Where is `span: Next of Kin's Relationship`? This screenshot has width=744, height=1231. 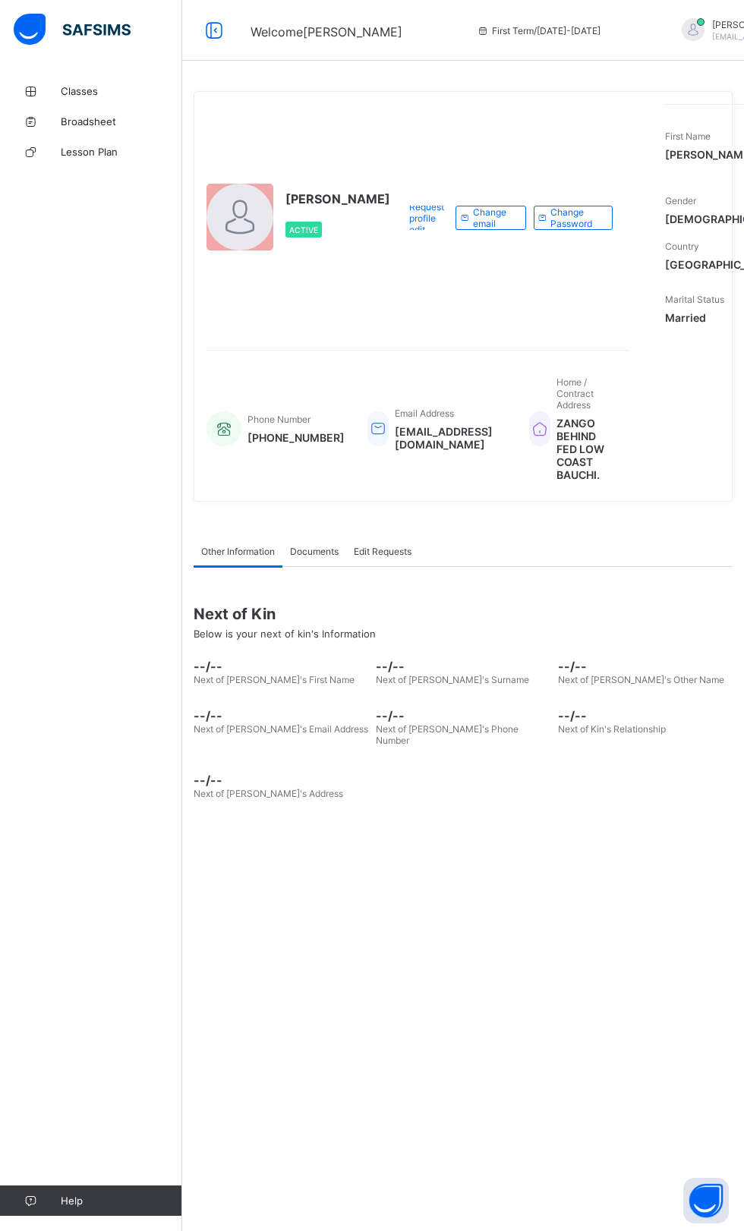 span: Next of Kin's Relationship is located at coordinates (612, 728).